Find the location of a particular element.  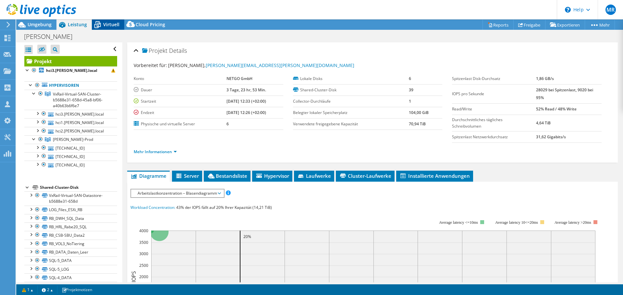

a: Hypervisoren is located at coordinates (71, 86).